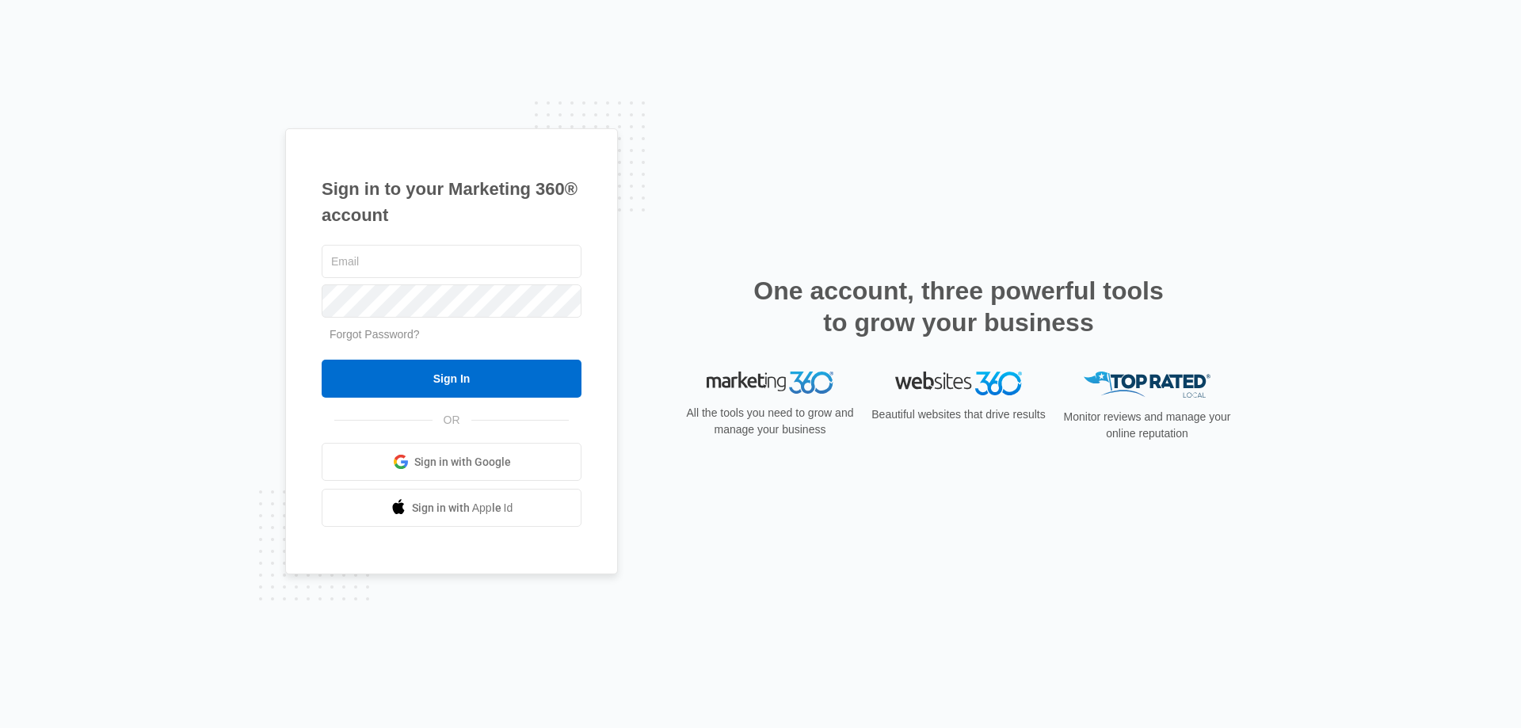  I want to click on span: Sign in with Google, so click(463, 462).